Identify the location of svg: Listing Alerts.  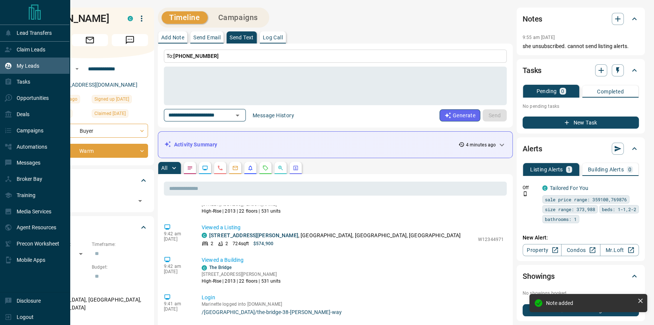
(250, 168).